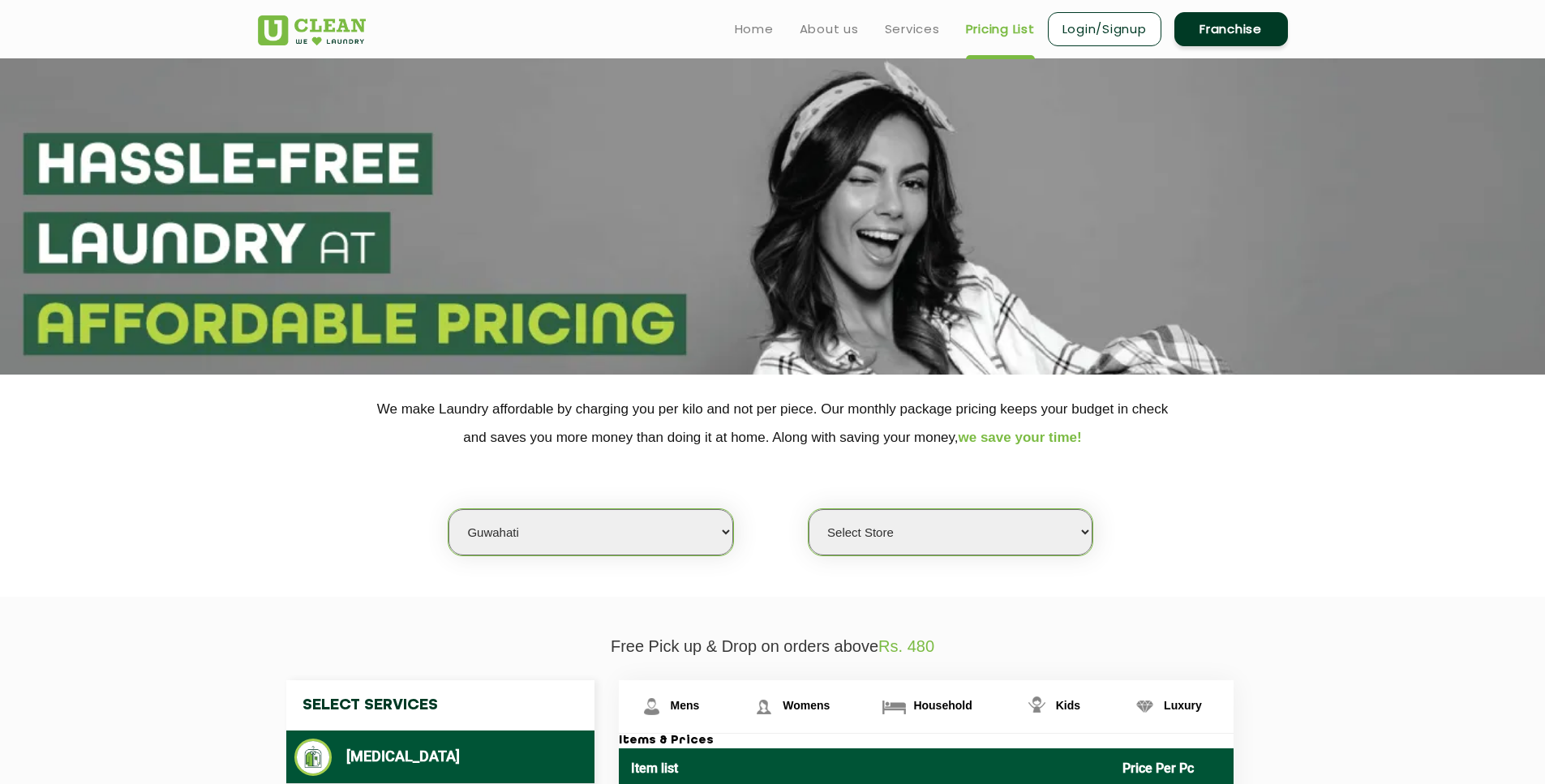 The height and width of the screenshot is (784, 1545). What do you see at coordinates (763, 706) in the screenshot?
I see `img: Womens` at bounding box center [763, 706].